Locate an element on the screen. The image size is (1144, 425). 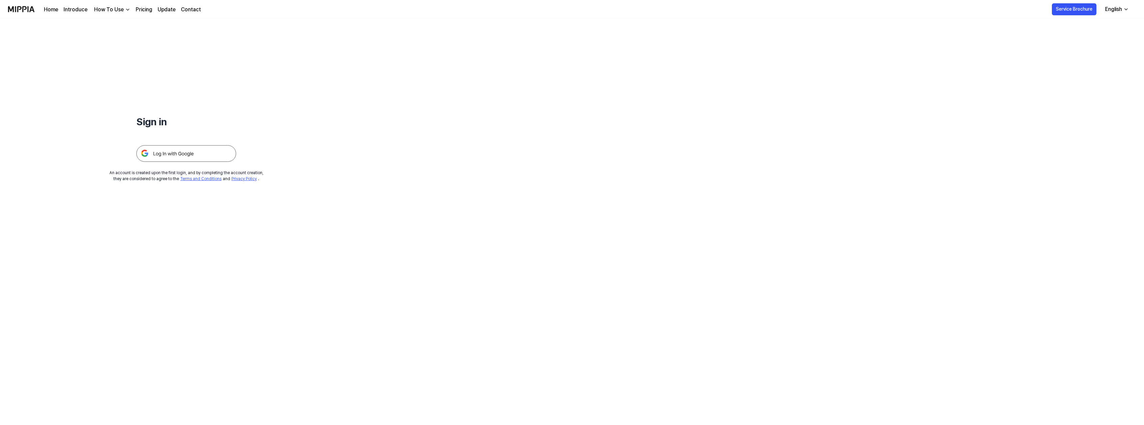
a: Privacy Policy is located at coordinates (244, 179).